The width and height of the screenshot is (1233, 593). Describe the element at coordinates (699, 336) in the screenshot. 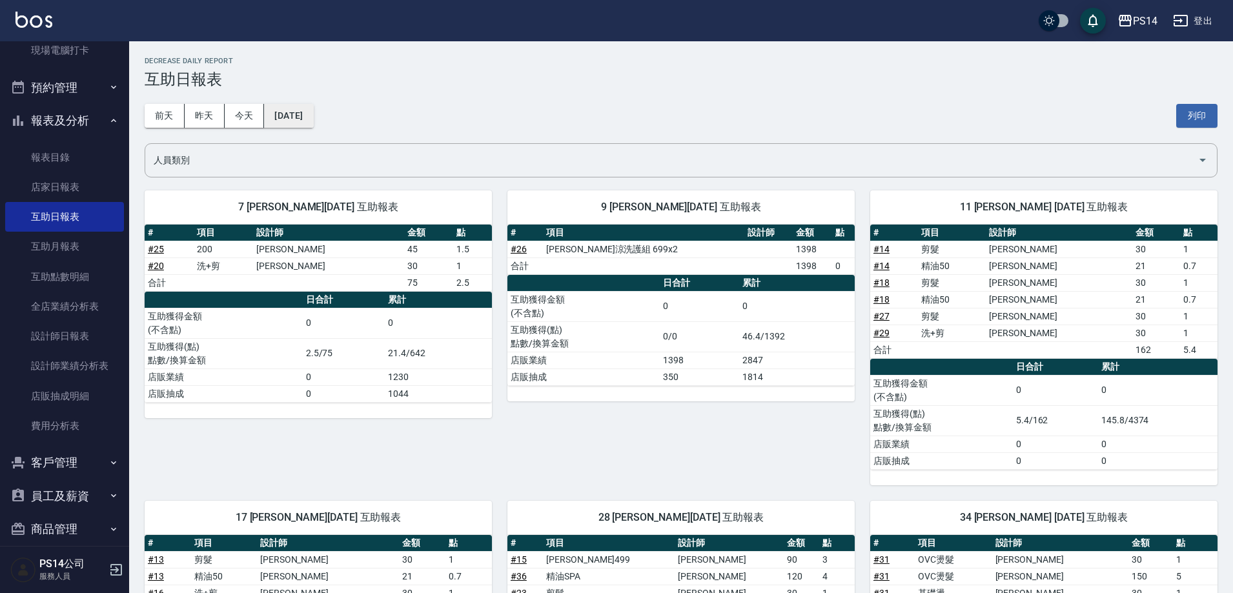

I see `td: 0/0` at that location.